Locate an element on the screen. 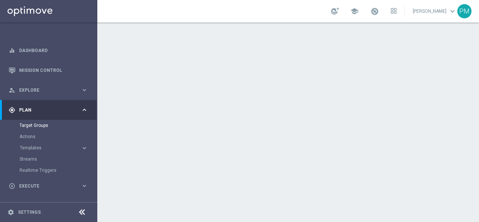  div: Explore is located at coordinates (45, 90).